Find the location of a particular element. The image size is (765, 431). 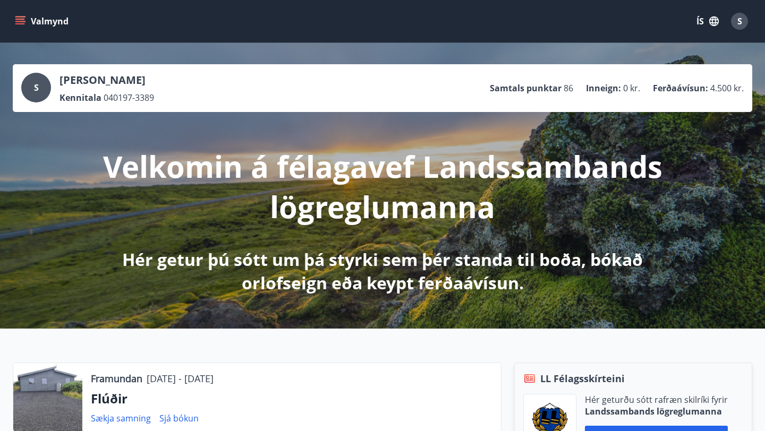

p: Hér geturðu sótt rafræn skilríki fyrir is located at coordinates (656, 400).